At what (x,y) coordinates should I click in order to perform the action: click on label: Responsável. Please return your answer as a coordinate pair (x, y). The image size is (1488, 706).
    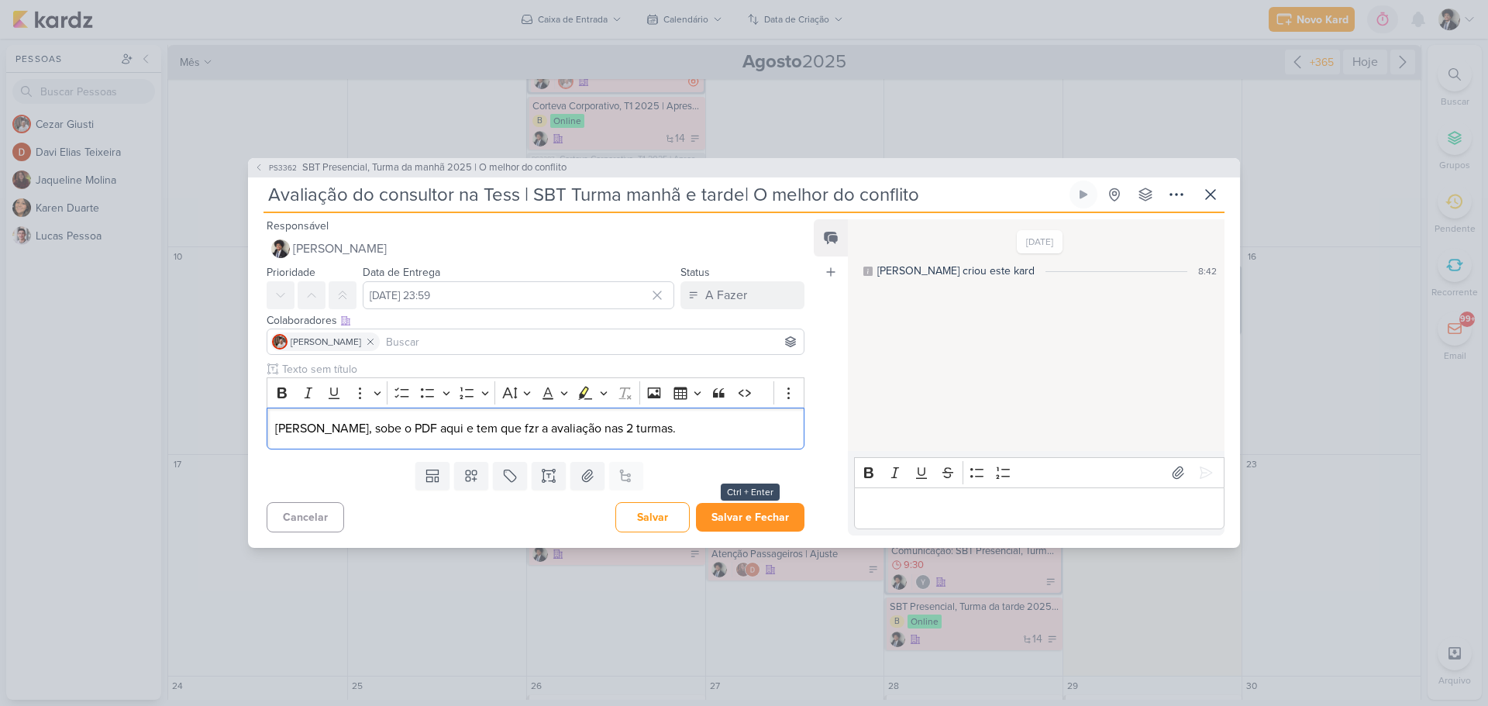
    Looking at the image, I should click on (298, 225).